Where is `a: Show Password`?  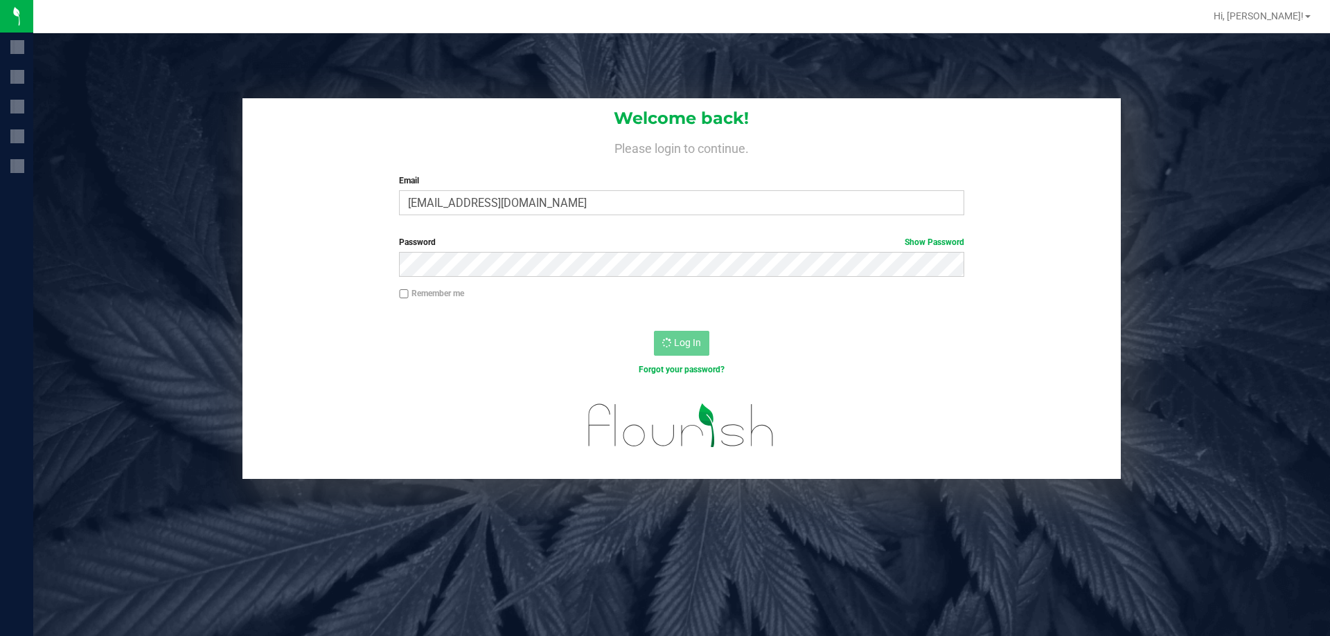
a: Show Password is located at coordinates (934, 242).